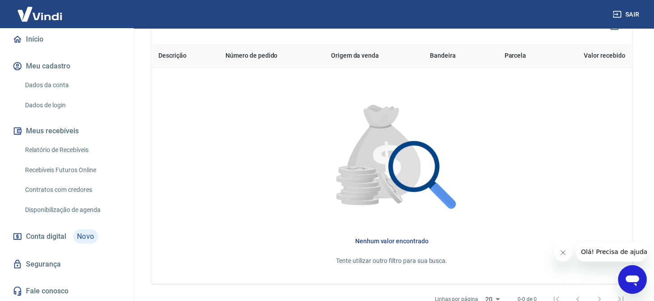  Describe the element at coordinates (72, 210) in the screenshot. I see `a: Disponibilização de agenda` at that location.